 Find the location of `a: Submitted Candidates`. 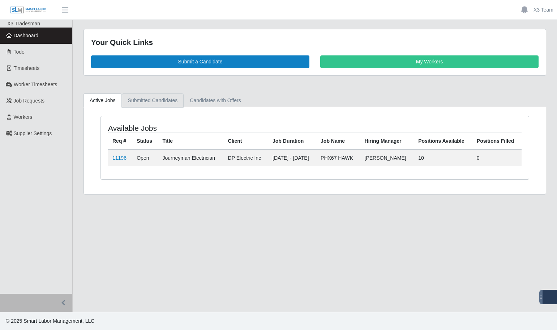

a: Submitted Candidates is located at coordinates (153, 100).